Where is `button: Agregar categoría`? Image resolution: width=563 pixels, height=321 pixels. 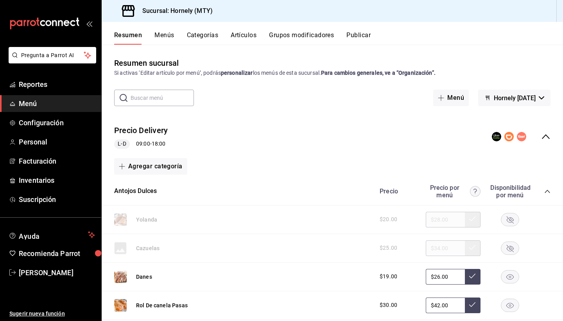
button: Agregar categoría is located at coordinates (151, 166).